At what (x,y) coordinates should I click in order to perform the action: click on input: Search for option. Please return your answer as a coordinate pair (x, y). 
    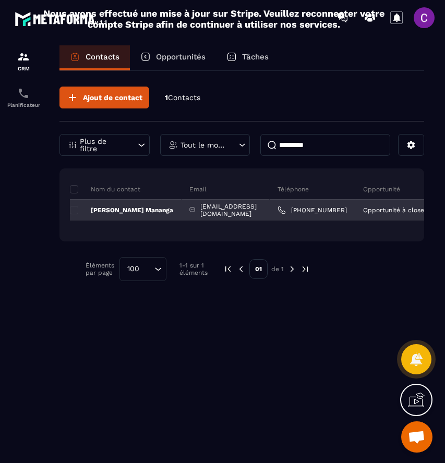
    Looking at the image, I should click on (147, 269).